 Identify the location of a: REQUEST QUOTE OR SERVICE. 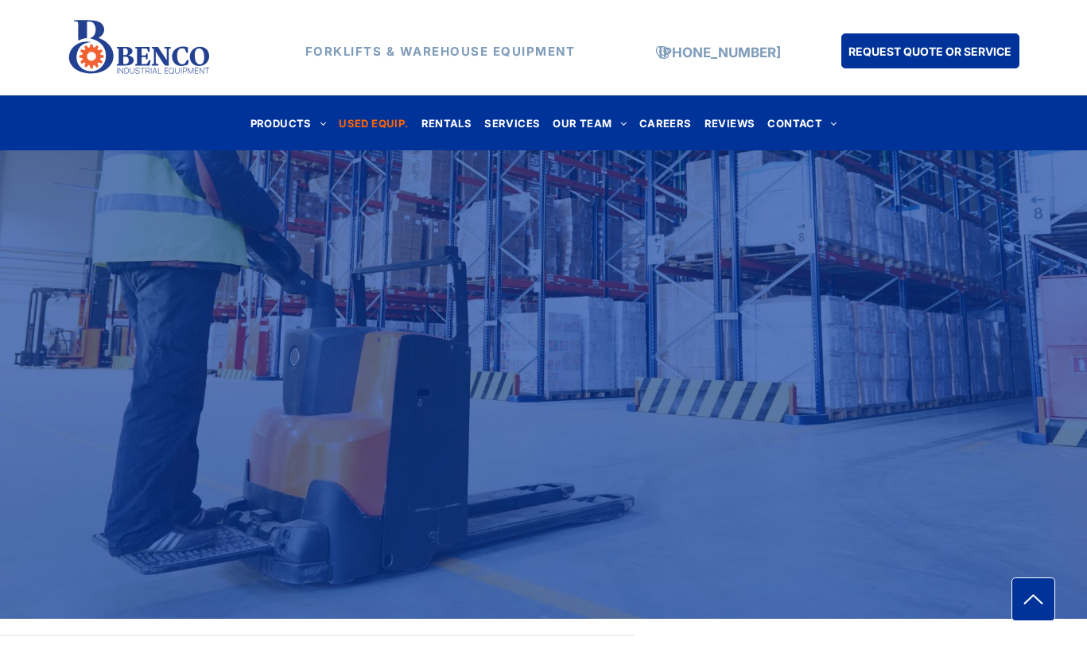
(930, 51).